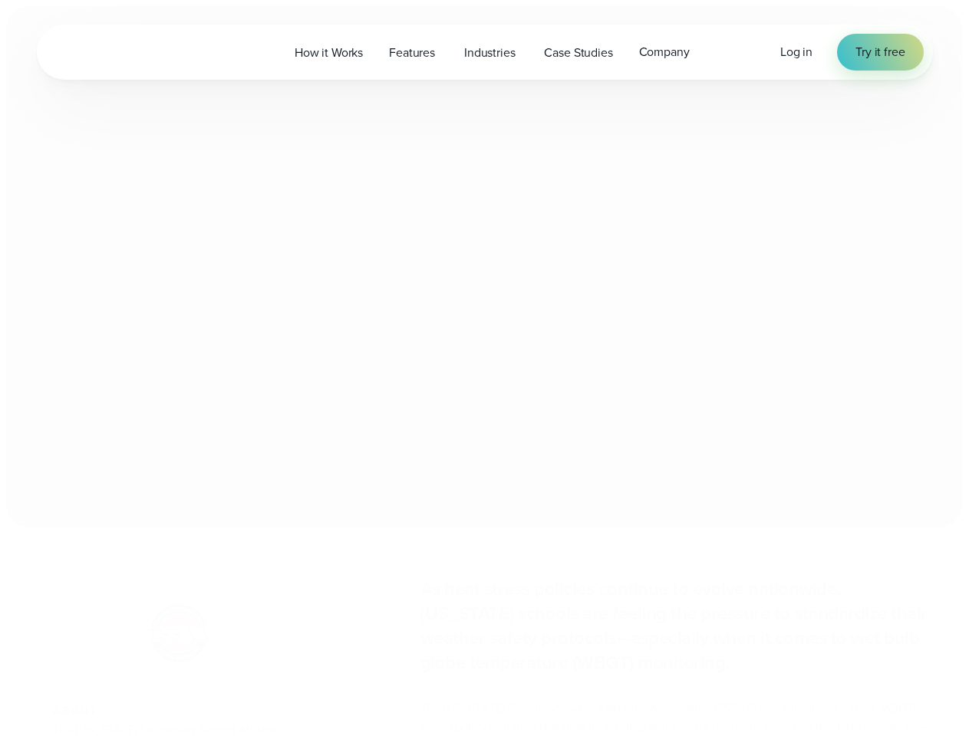 Image resolution: width=969 pixels, height=736 pixels. What do you see at coordinates (412, 53) in the screenshot?
I see `span: Features` at bounding box center [412, 53].